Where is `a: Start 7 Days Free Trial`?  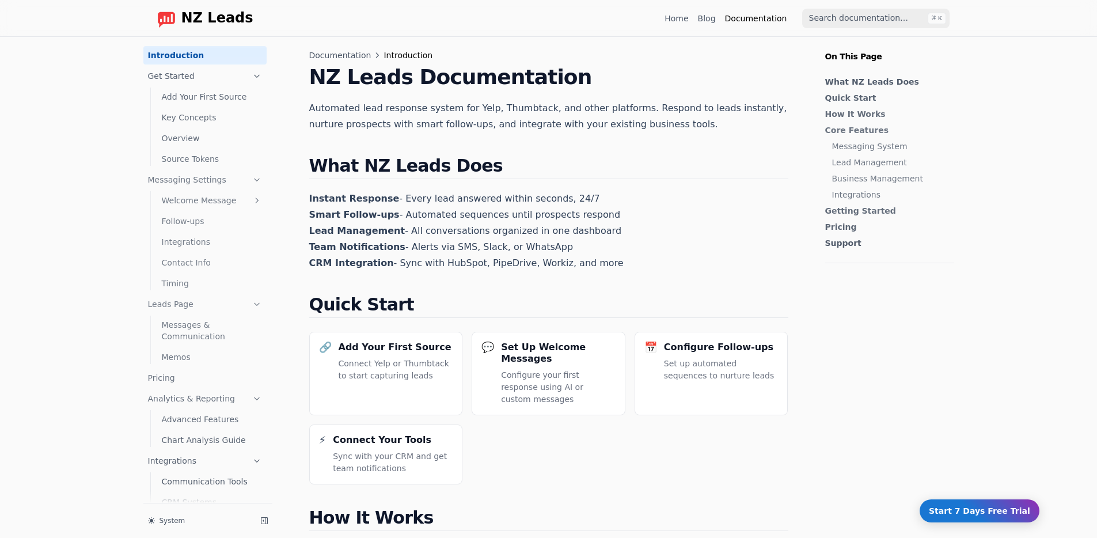
a: Start 7 Days Free Trial is located at coordinates (980, 511).